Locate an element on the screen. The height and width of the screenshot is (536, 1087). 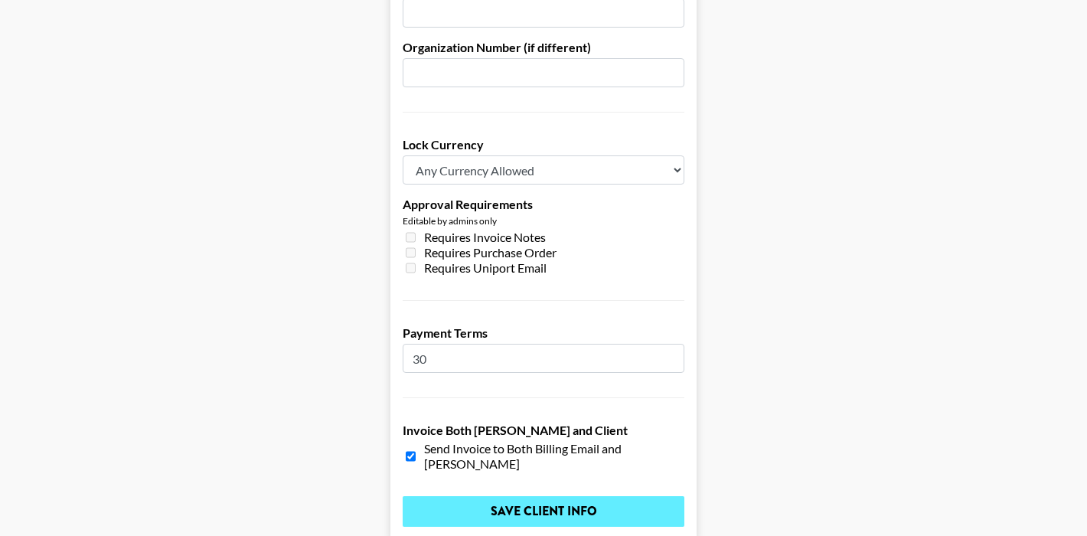
span: Requires Purchase Order is located at coordinates (490, 253).